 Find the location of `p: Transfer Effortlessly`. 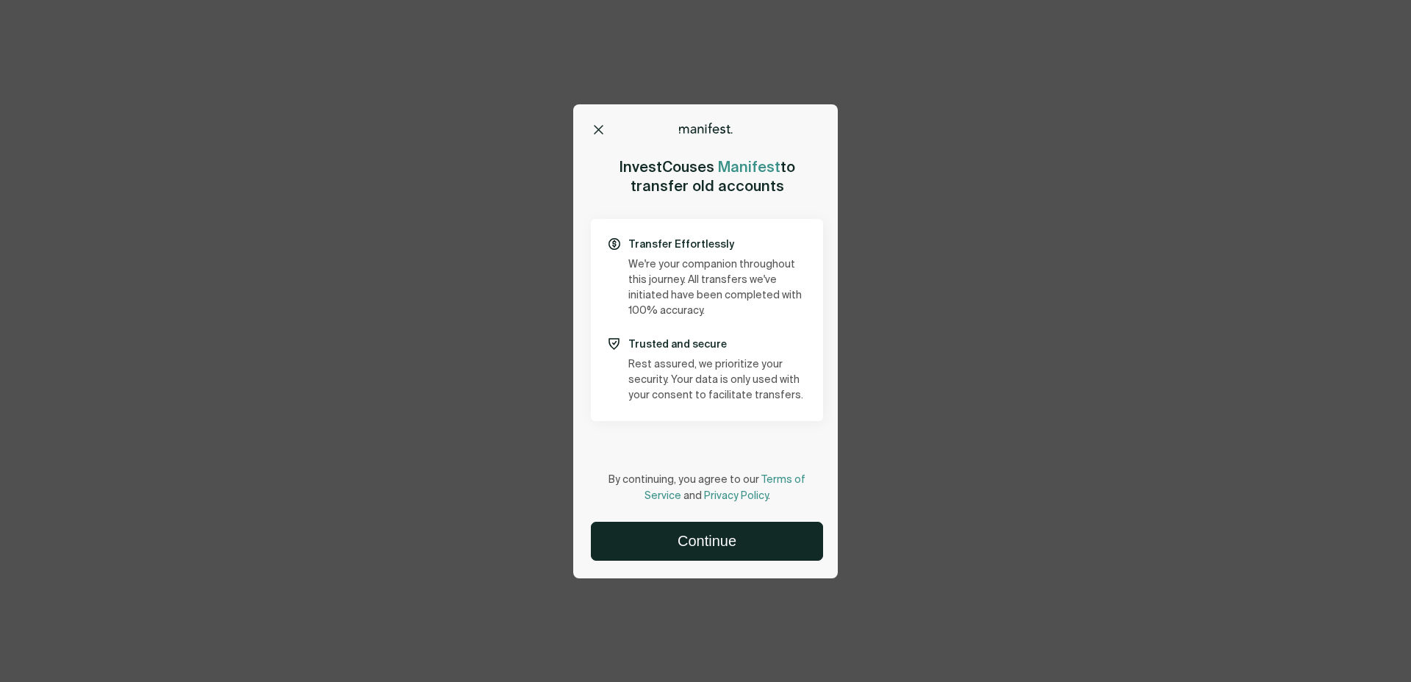

p: Transfer Effortlessly is located at coordinates (717, 244).